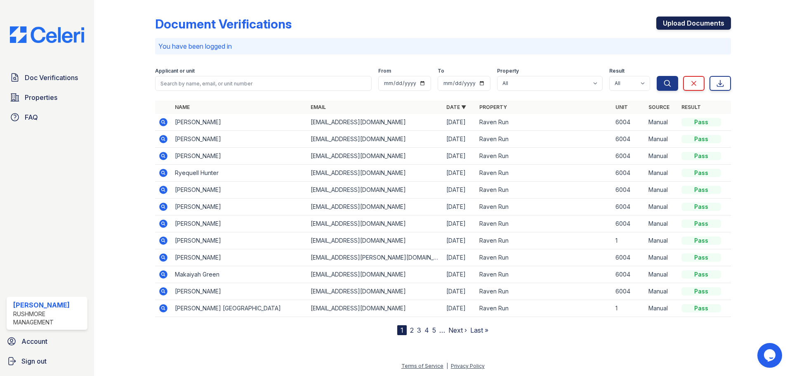 This screenshot has height=376, width=792. I want to click on a: Unit, so click(622, 107).